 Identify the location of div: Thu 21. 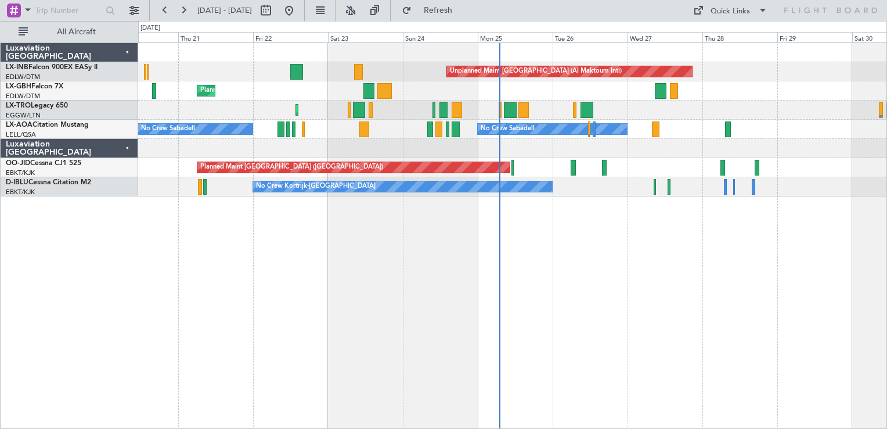
(215, 37).